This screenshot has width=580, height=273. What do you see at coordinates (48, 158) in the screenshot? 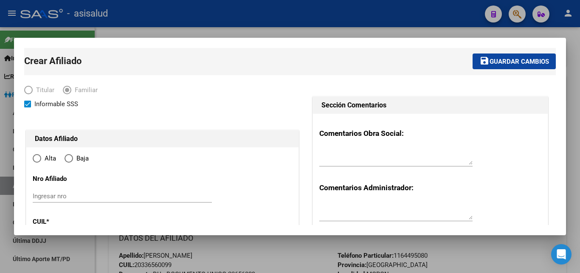
I see `span: Alta` at bounding box center [48, 158].